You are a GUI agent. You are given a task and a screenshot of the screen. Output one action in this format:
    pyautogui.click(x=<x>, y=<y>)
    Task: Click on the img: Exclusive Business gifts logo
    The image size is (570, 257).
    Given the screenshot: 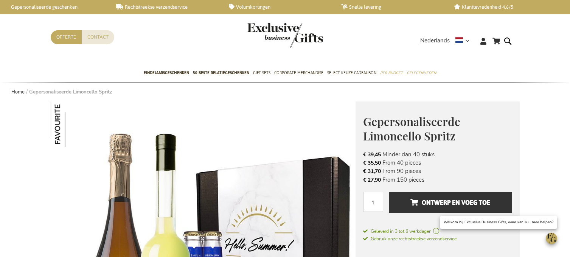 What is the action you would take?
    pyautogui.click(x=285, y=35)
    